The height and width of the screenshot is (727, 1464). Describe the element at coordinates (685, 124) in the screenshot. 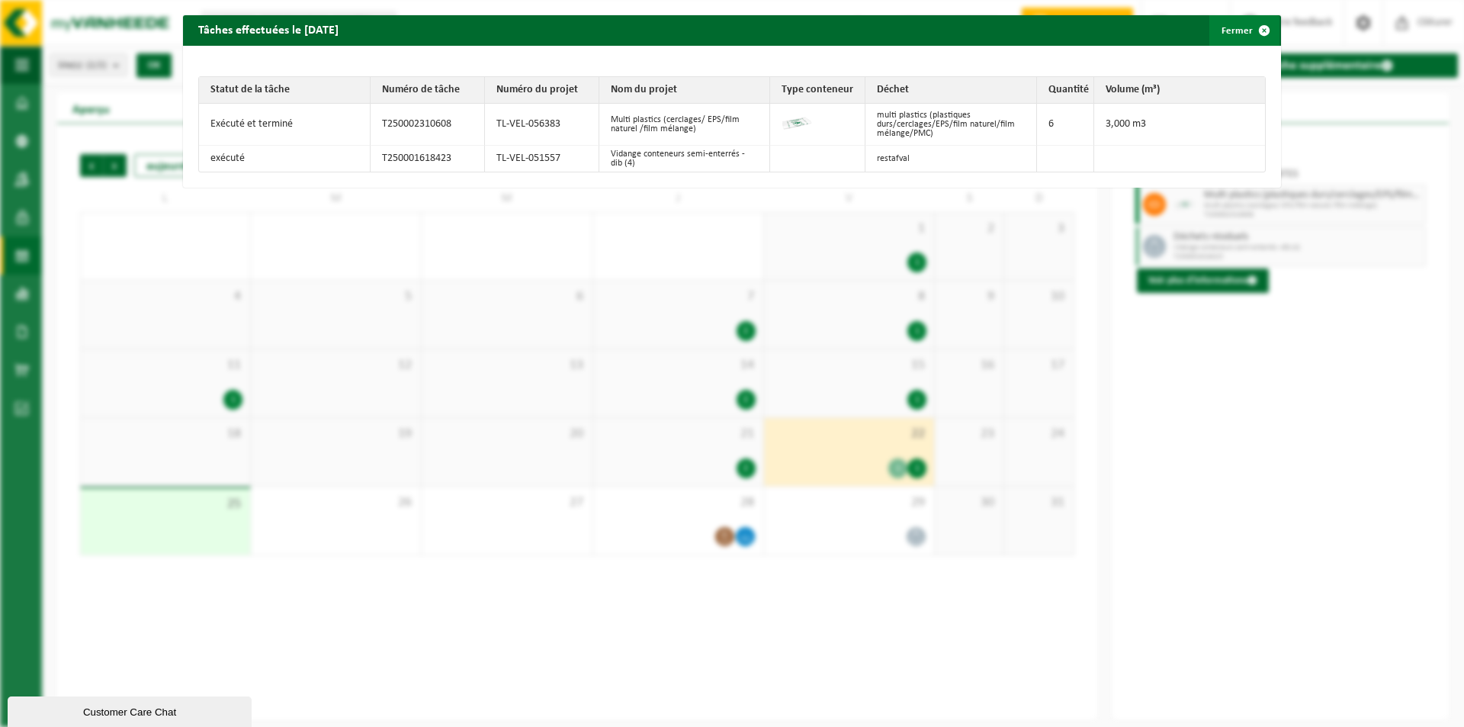

I see `td: Multi plastics (cerclages/ EPS/film naturel /film mélange)` at that location.